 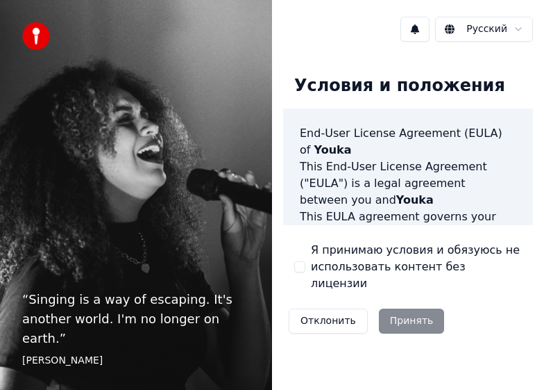 What do you see at coordinates (408, 183) in the screenshot?
I see `p: This End-User License Agreement ("EULA") is a legal agreement between you and` at bounding box center [408, 183].